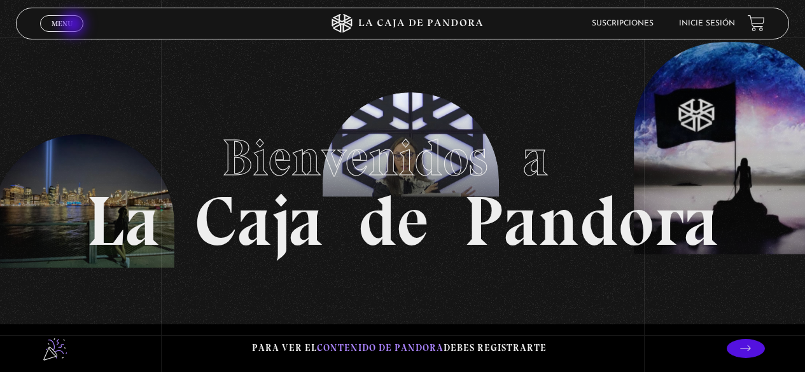 The height and width of the screenshot is (372, 805). What do you see at coordinates (756, 23) in the screenshot?
I see `a: View your shopping cart` at bounding box center [756, 23].